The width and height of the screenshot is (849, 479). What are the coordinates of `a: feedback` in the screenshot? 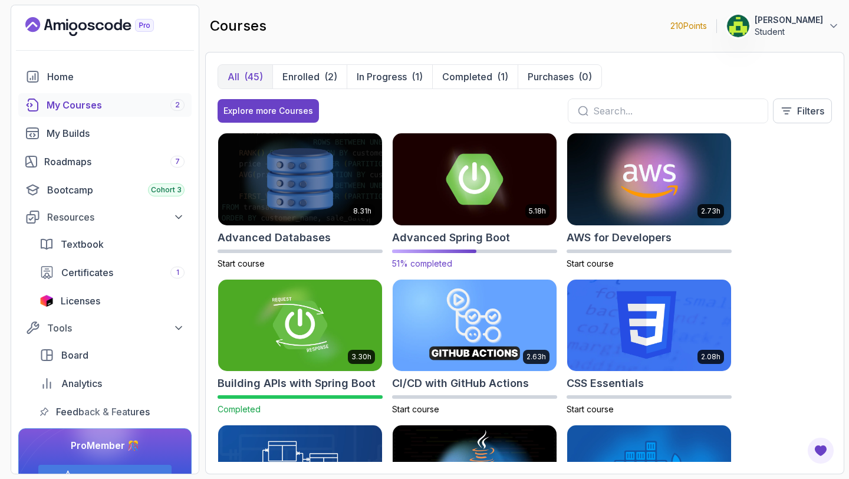 It's located at (112, 411).